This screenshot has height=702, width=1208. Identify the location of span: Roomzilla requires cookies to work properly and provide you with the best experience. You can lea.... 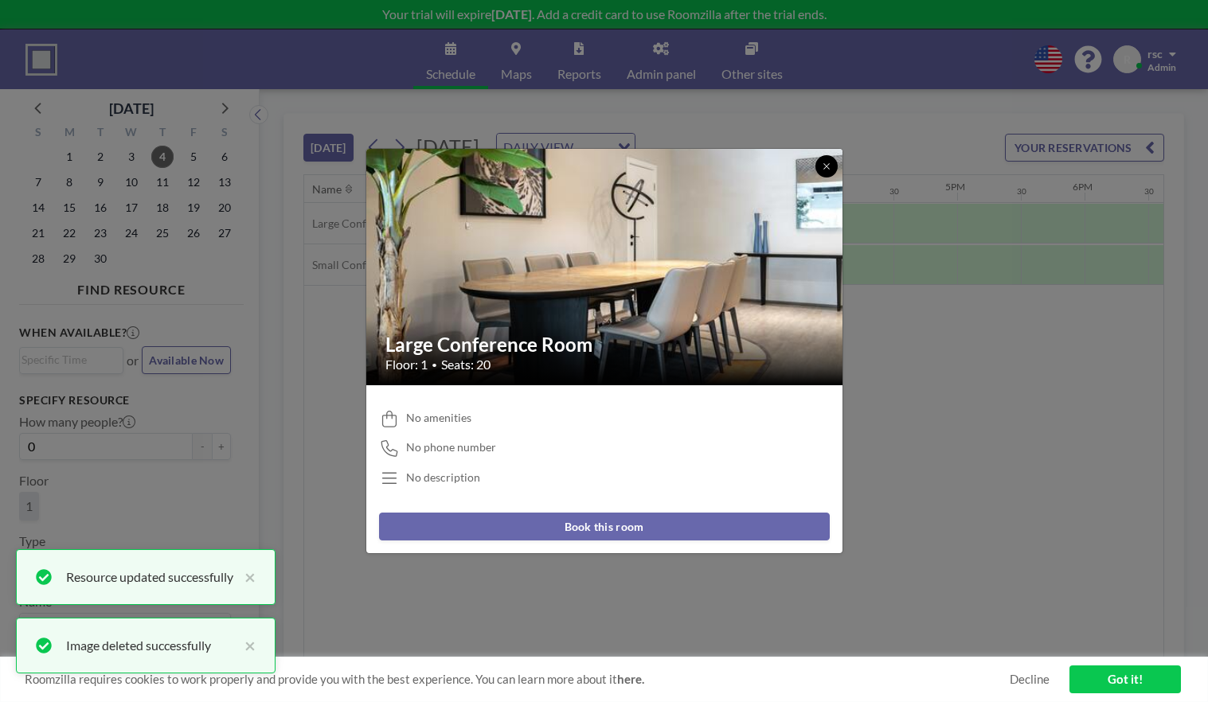
(517, 679).